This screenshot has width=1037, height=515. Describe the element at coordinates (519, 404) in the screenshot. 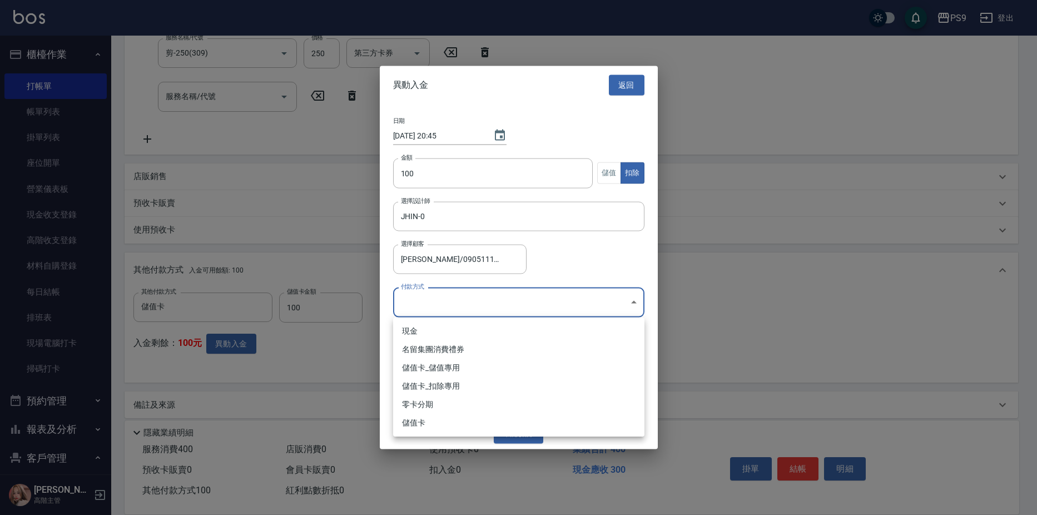

I see `li: 零卡分期` at that location.